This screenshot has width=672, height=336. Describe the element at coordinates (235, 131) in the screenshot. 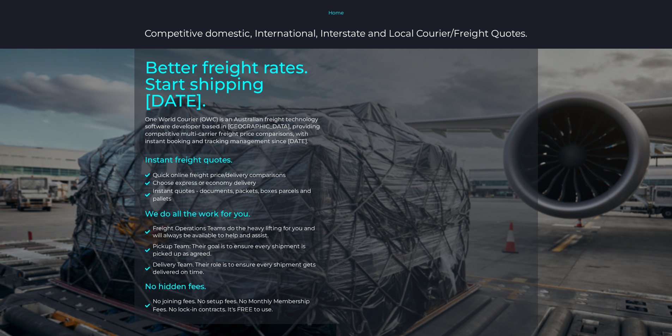

I see `p: One World Courier (OWC) is an Australian freight technology software developer based in [GEOGRAPH...` at that location.